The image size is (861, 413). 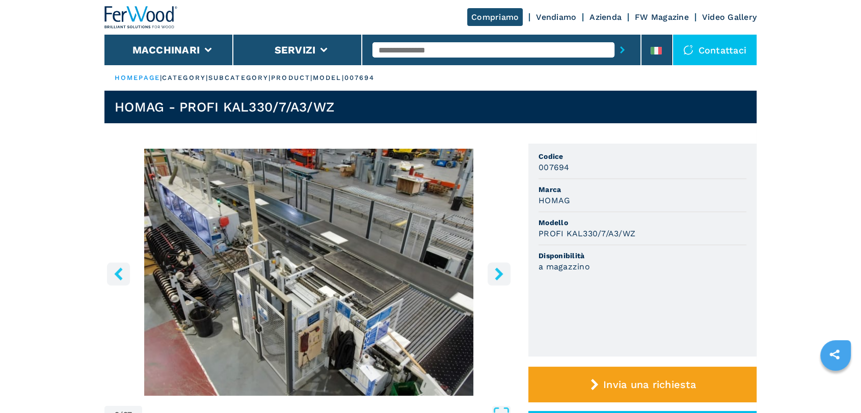 I want to click on h3: PROFI KAL330/7/A3/WZ, so click(x=587, y=233).